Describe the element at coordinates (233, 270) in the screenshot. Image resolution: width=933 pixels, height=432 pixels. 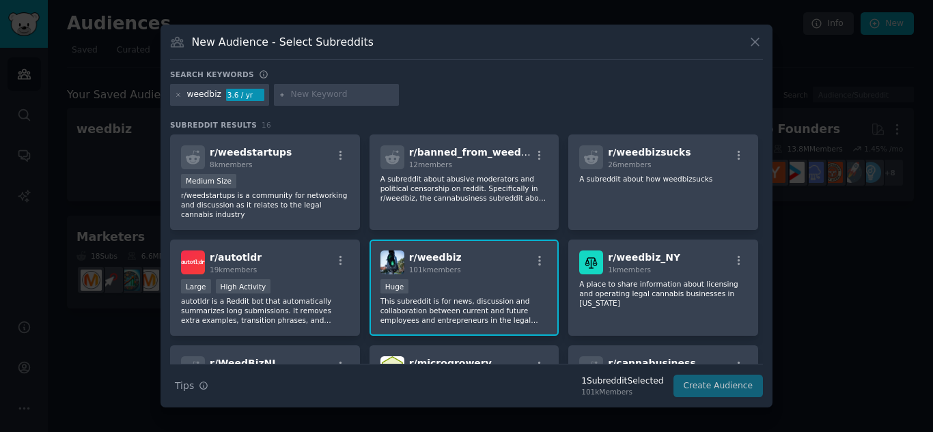
I see `span: 19k members` at that location.